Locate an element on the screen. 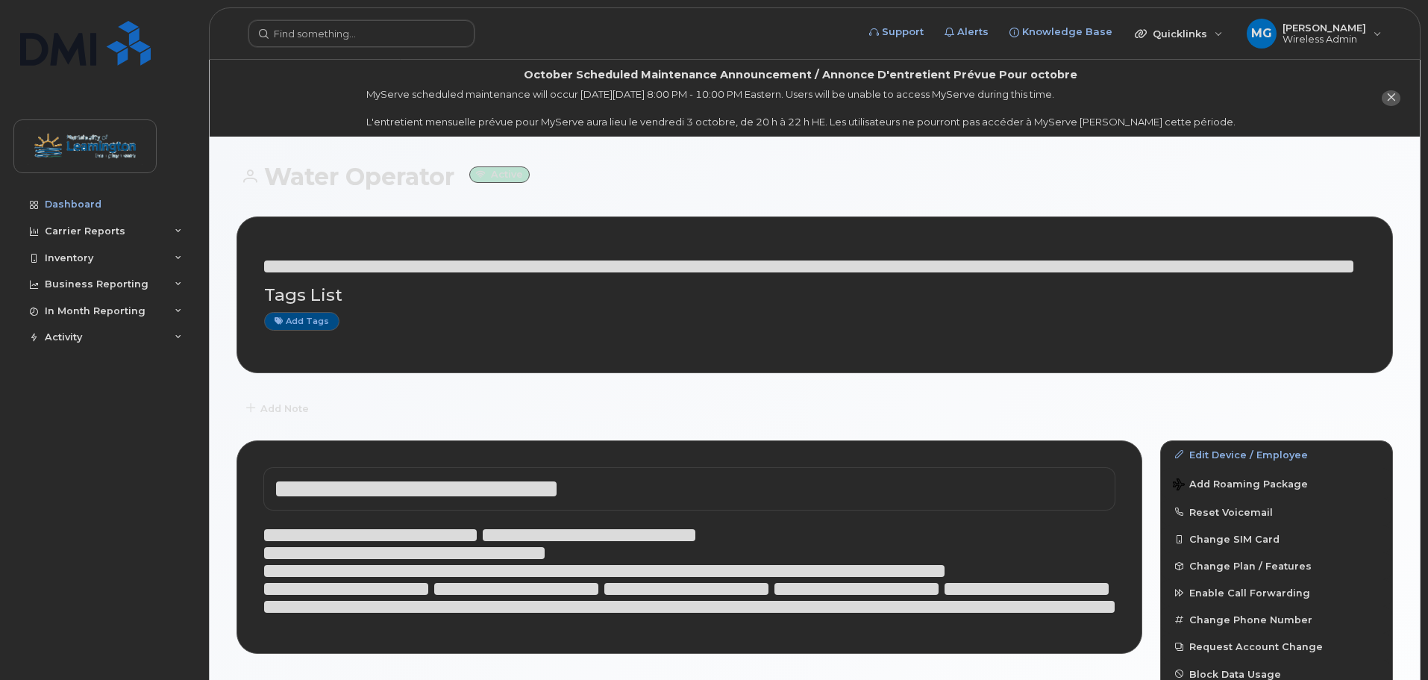 This screenshot has height=680, width=1428. button: Add Roaming Package is located at coordinates (1277, 483).